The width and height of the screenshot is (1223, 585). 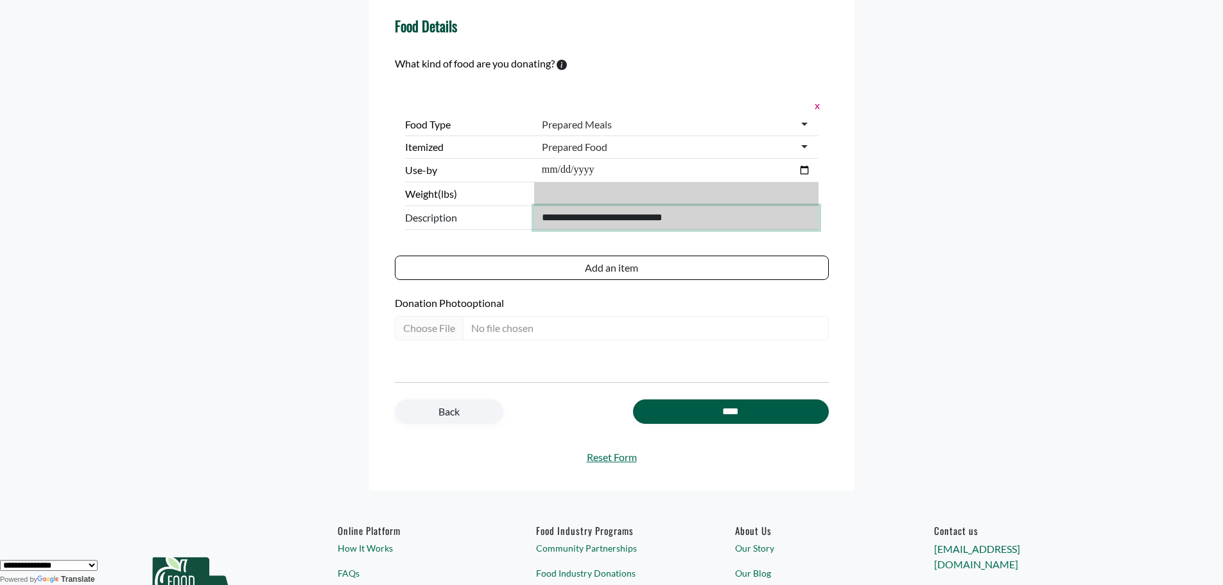 I want to click on h6: Contact us, so click(x=1009, y=530).